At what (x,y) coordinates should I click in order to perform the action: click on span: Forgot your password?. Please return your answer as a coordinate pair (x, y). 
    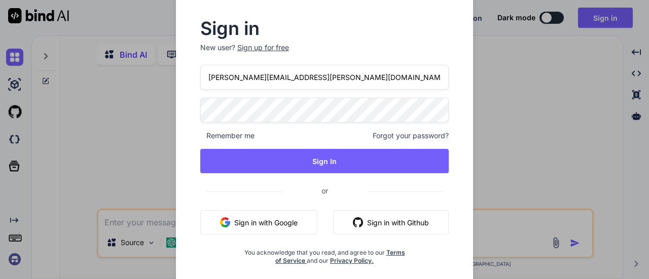
    Looking at the image, I should click on (411, 136).